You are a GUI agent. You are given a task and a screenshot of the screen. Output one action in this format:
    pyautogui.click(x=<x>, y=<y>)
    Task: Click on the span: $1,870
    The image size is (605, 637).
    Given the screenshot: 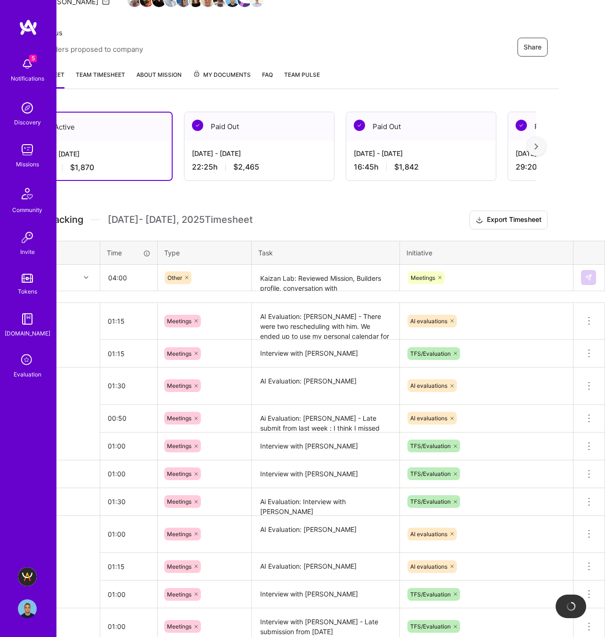 What is the action you would take?
    pyautogui.click(x=82, y=167)
    